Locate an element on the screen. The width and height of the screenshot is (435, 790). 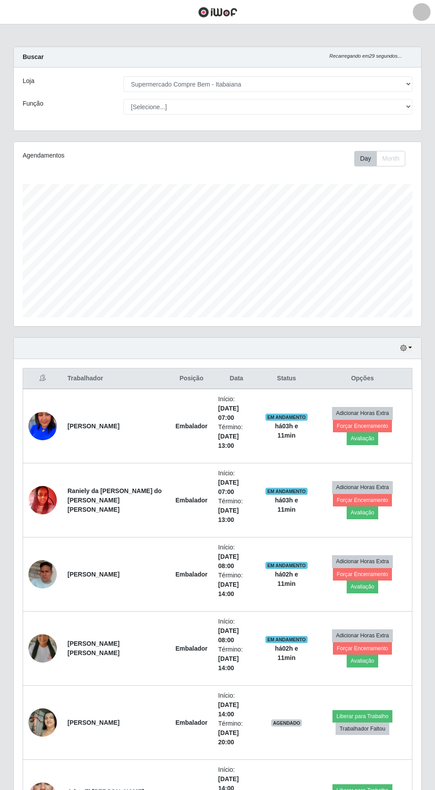
img: 1736158930599.jpeg is located at coordinates (43, 426).